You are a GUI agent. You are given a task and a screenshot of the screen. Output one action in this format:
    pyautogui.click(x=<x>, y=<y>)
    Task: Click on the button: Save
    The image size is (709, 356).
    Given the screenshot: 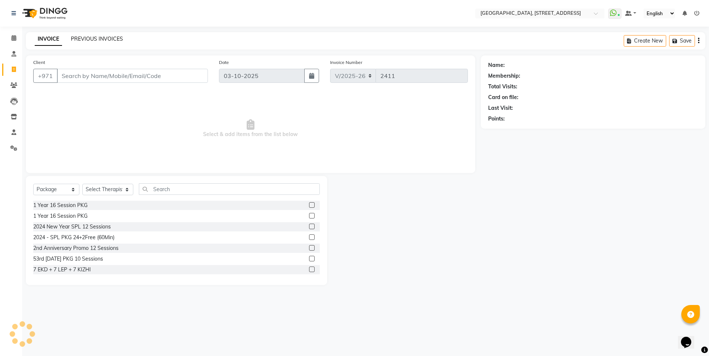 What is the action you would take?
    pyautogui.click(x=682, y=41)
    